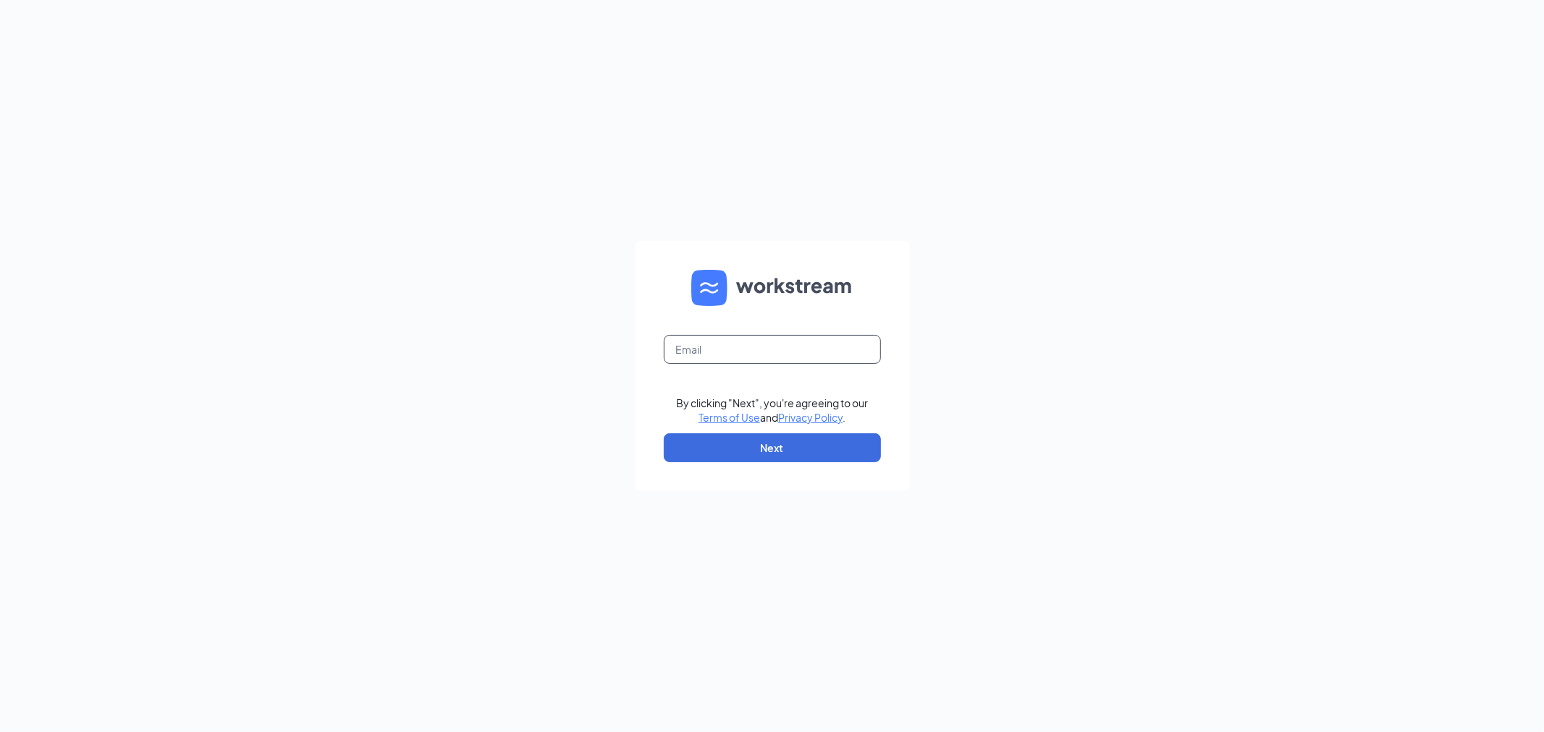  What do you see at coordinates (810, 418) in the screenshot?
I see `a: Privacy Policy` at bounding box center [810, 418].